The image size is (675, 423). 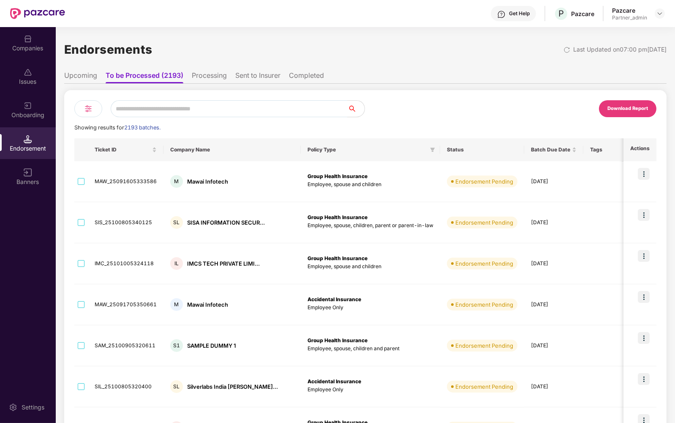 What do you see at coordinates (226, 222) in the screenshot?
I see `div: SISA INFORMATION SECUR...` at bounding box center [226, 222].